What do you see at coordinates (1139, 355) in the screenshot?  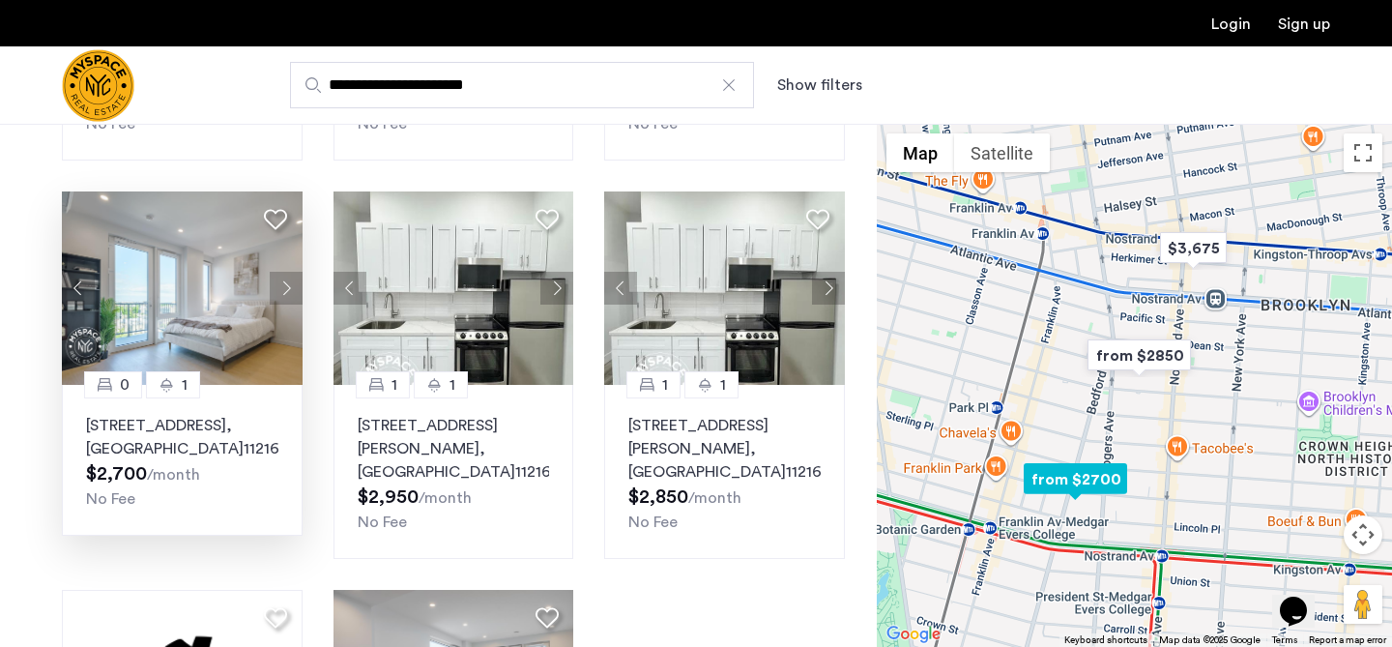 I see `div: from $2850` at bounding box center [1139, 355].